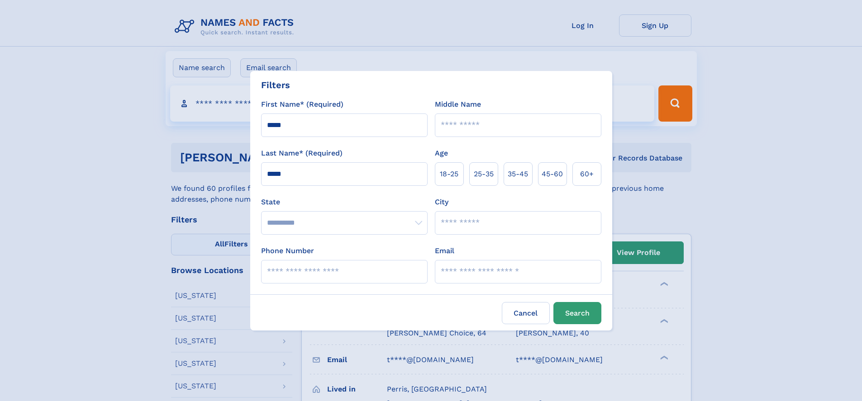  Describe the element at coordinates (484, 174) in the screenshot. I see `span: 25‑35` at that location.